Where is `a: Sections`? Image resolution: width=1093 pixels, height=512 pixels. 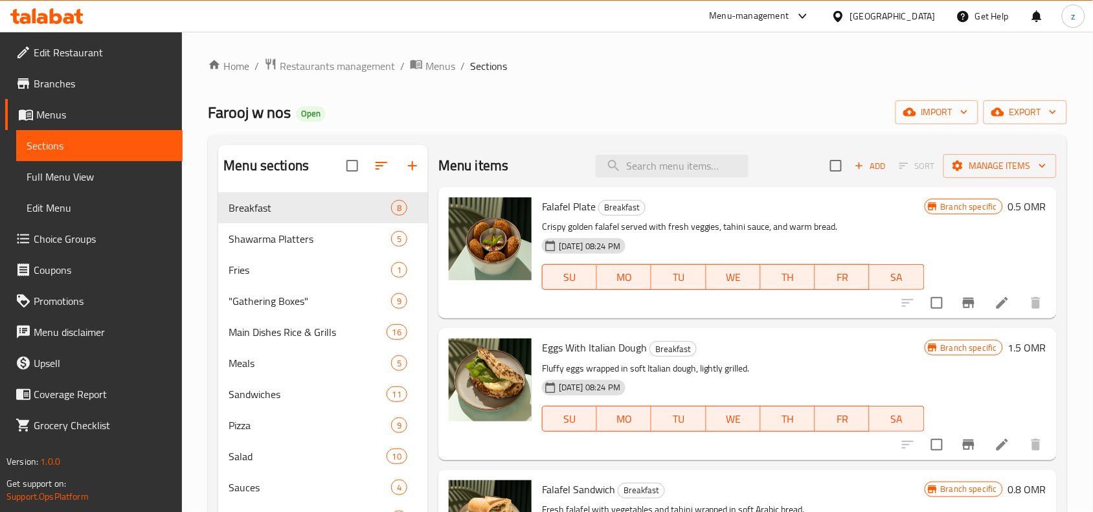 a: Sections is located at coordinates (99, 146).